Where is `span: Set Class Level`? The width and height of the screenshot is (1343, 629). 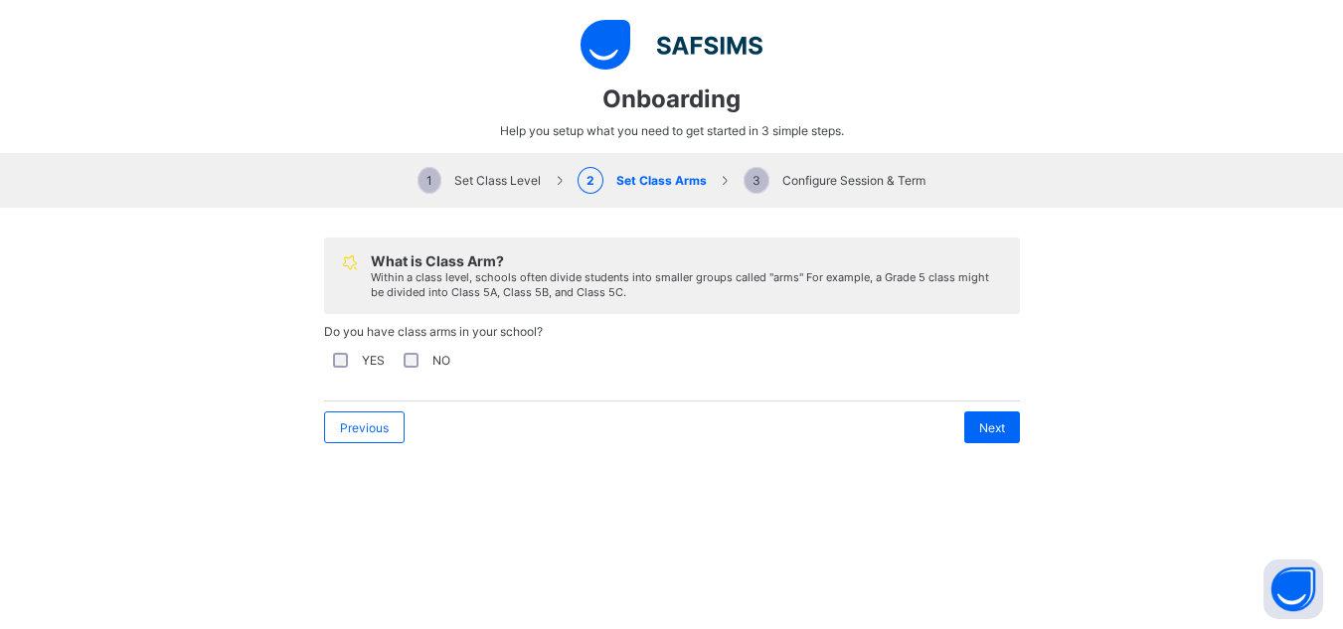
span: Set Class Level is located at coordinates (479, 180).